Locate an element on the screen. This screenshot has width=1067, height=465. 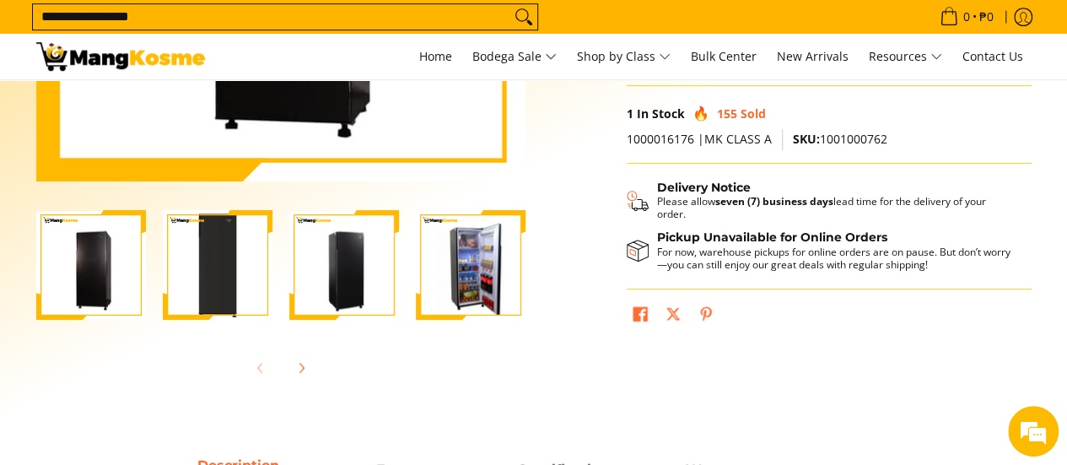
img: Condura 7.3 Cu. Ft. Single Door - Direct Cool Inverter Refrigerator, CSD700SAi (Class A)-4 is located at coordinates (471, 265).